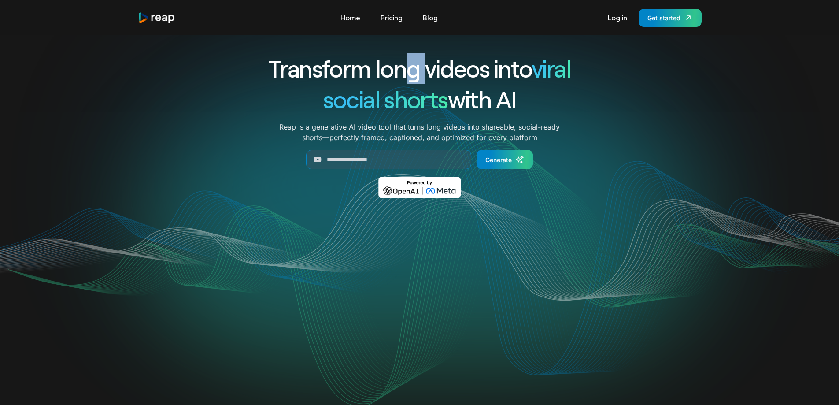  I want to click on img: Powered by OpenAI & Meta, so click(419, 187).